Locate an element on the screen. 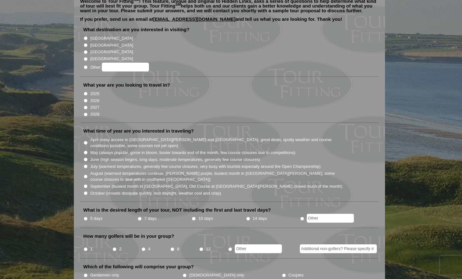 Image resolution: width=462 pixels, height=279 pixels. label: 8 is located at coordinates (178, 249).